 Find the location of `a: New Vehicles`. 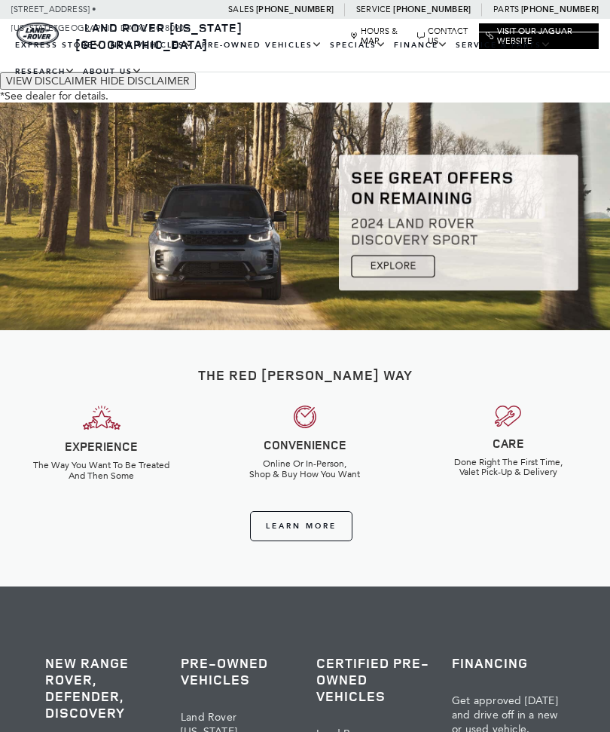

a: New Vehicles is located at coordinates (152, 45).